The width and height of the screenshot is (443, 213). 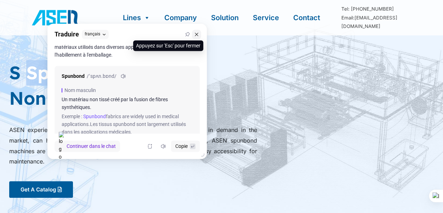 What do you see at coordinates (218, 85) in the screenshot?
I see `h1: S Spunbond Non Woven Machine` at bounding box center [218, 85].